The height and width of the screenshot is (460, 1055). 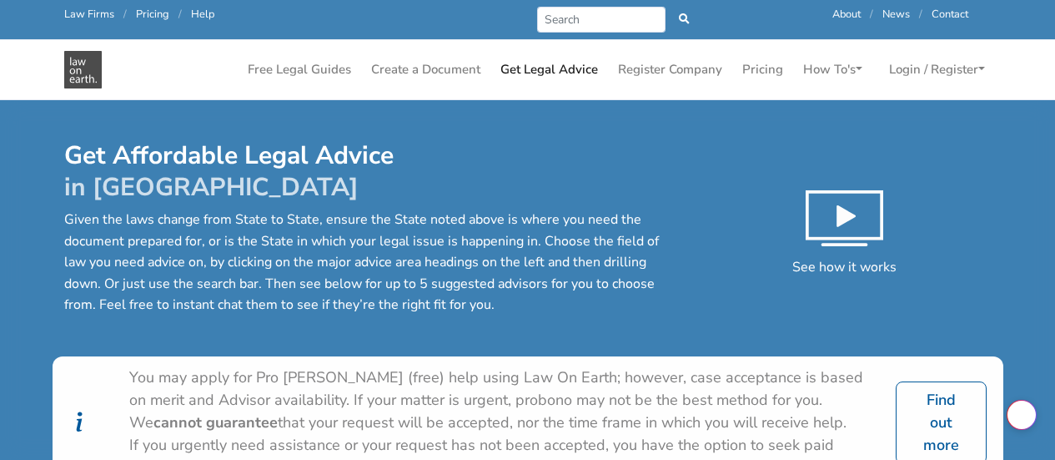 What do you see at coordinates (670, 69) in the screenshot?
I see `a: Register Company` at bounding box center [670, 69].